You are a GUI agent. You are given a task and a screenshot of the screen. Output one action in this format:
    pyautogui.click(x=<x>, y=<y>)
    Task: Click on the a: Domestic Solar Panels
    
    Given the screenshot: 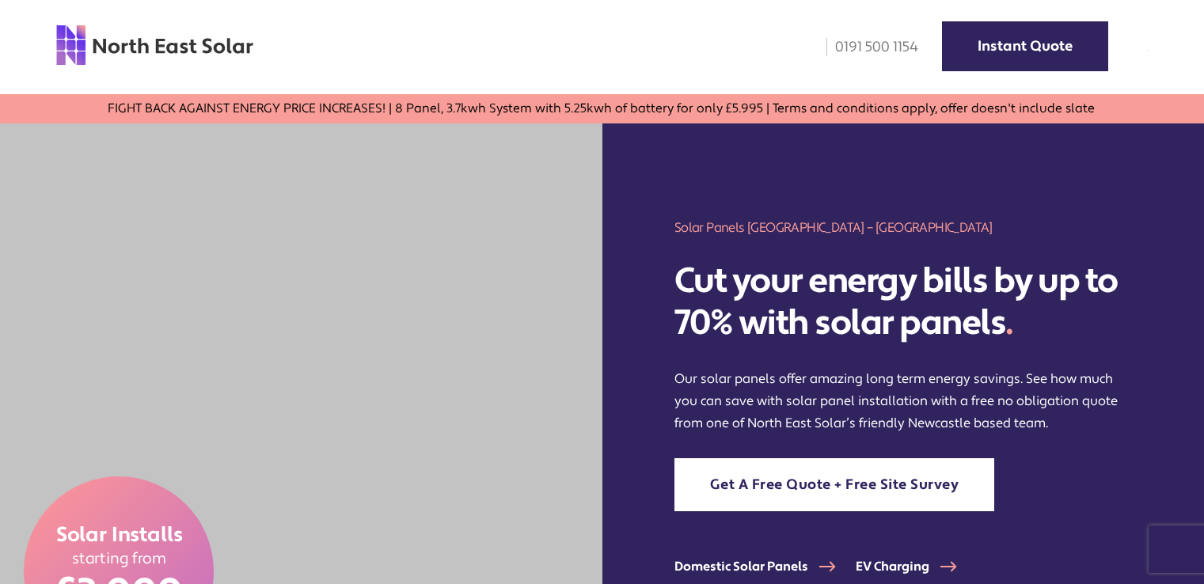 What is the action you would take?
    pyautogui.click(x=764, y=567)
    